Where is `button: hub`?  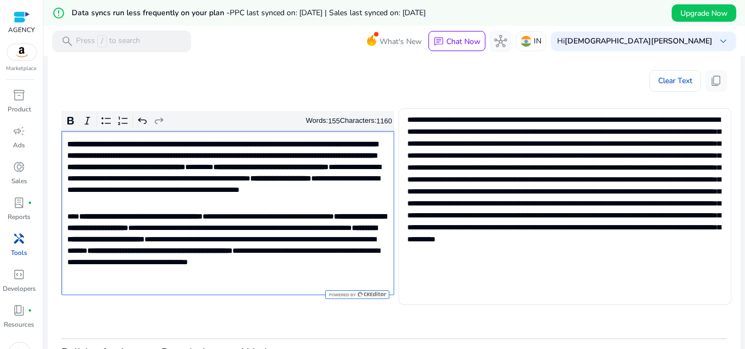 button: hub is located at coordinates (501, 41).